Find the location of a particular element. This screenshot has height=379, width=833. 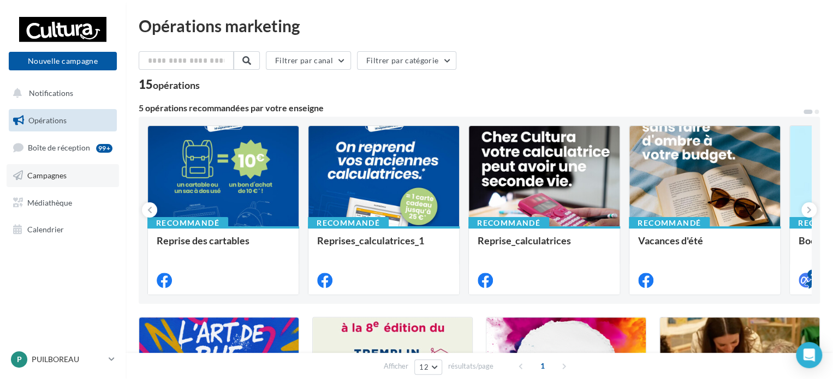

div: Reprise des cartables is located at coordinates (223, 246).